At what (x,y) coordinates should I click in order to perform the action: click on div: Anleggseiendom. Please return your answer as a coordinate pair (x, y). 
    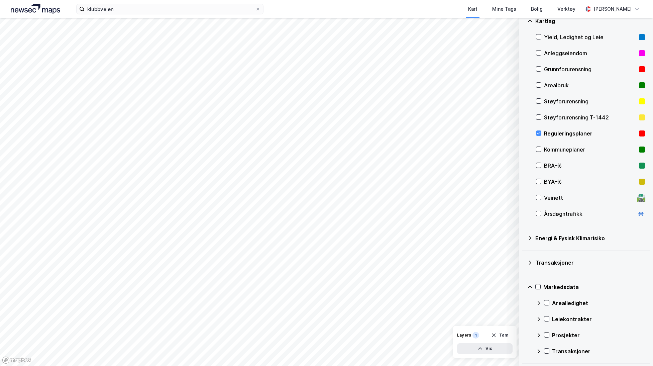
    Looking at the image, I should click on (590, 53).